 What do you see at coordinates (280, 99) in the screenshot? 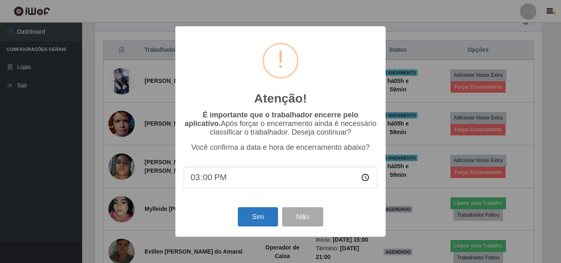
I see `h2: Atenção!` at bounding box center [280, 99].